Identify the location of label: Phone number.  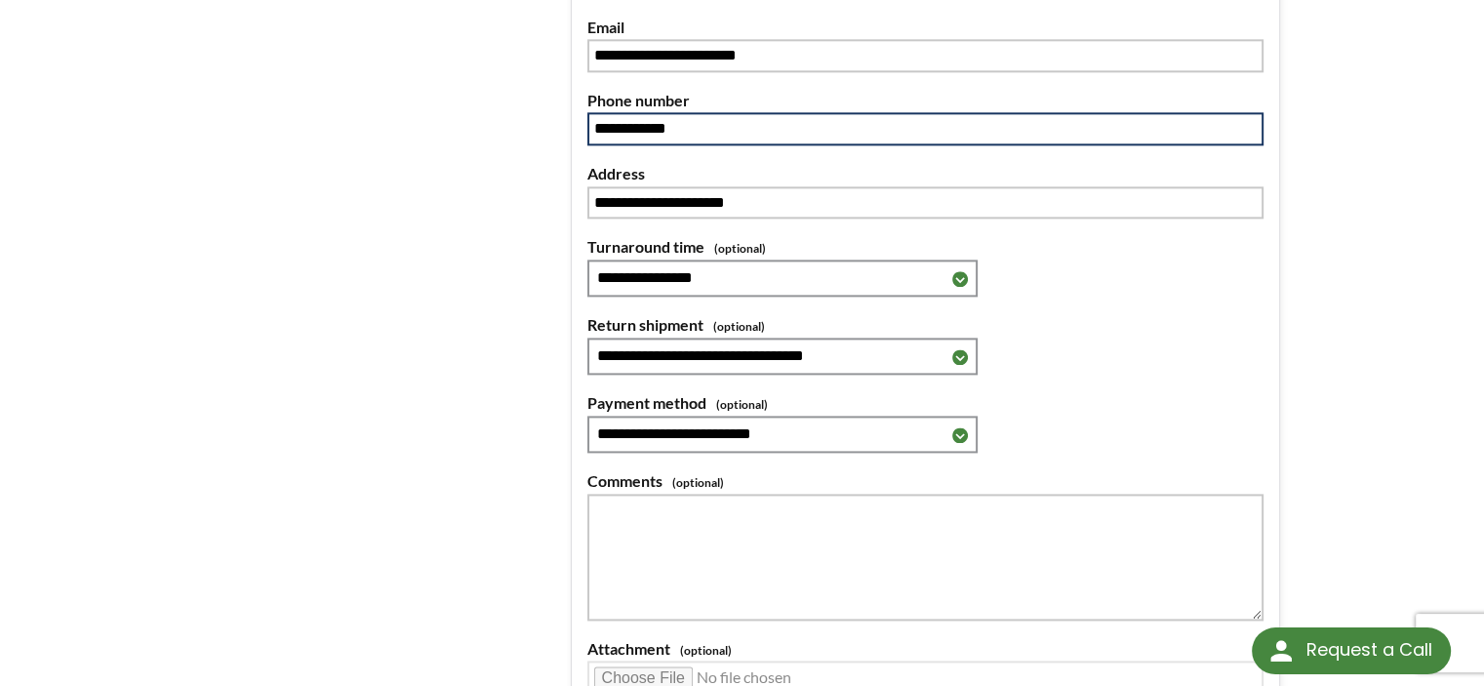
(926, 101).